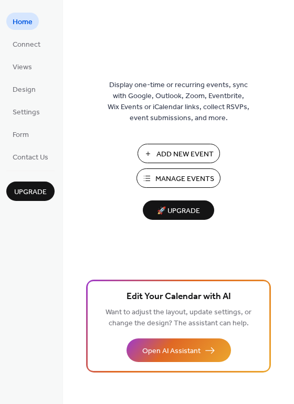 The height and width of the screenshot is (404, 294). I want to click on span: Manage Events, so click(185, 179).